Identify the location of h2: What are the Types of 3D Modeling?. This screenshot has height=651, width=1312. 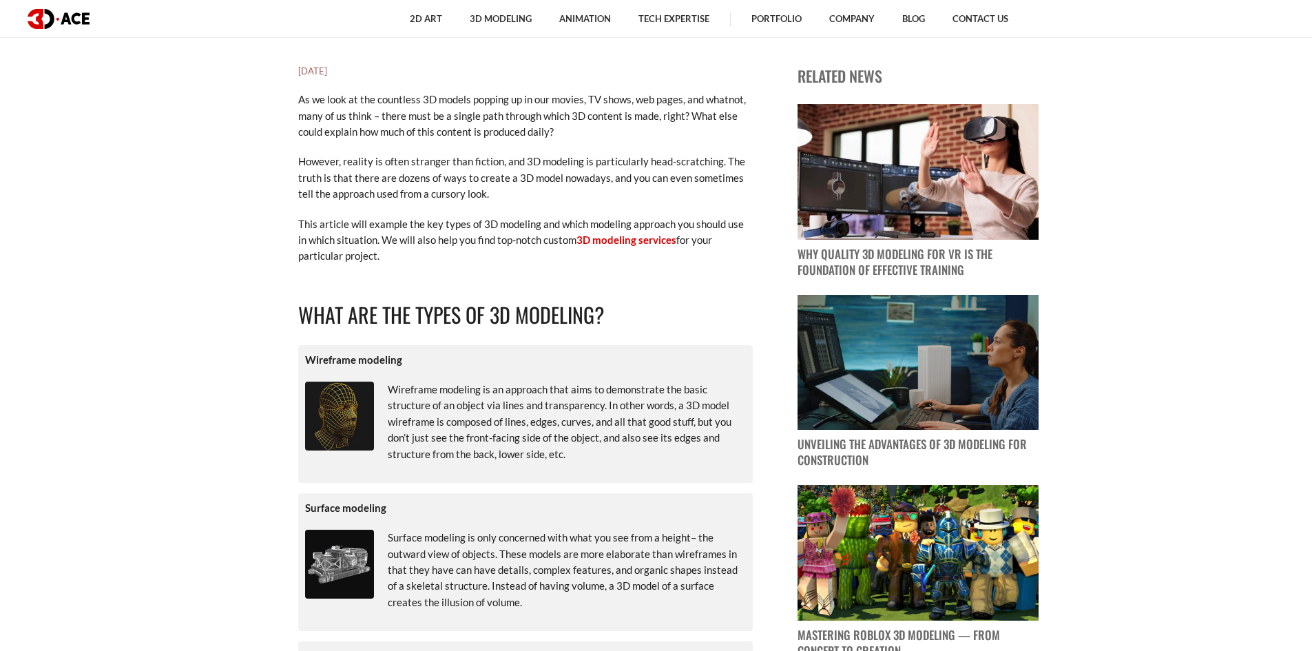
(526, 315).